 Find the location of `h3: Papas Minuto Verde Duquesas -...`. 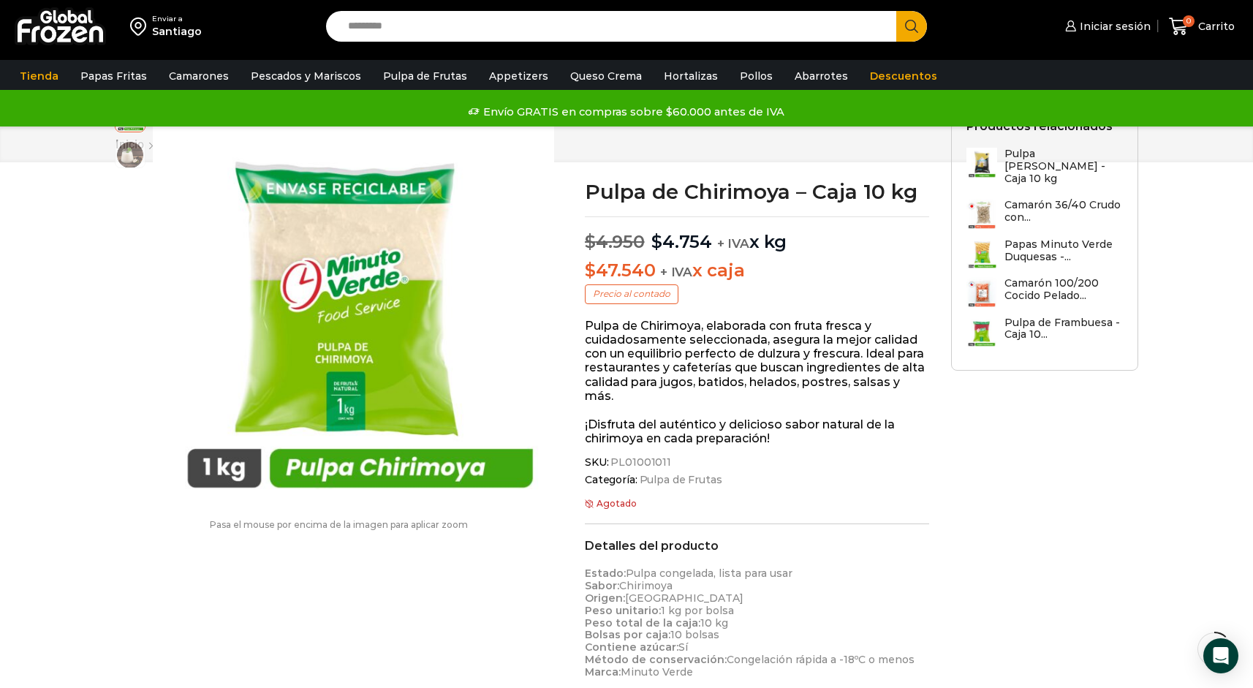

h3: Papas Minuto Verde Duquesas -... is located at coordinates (1064, 251).